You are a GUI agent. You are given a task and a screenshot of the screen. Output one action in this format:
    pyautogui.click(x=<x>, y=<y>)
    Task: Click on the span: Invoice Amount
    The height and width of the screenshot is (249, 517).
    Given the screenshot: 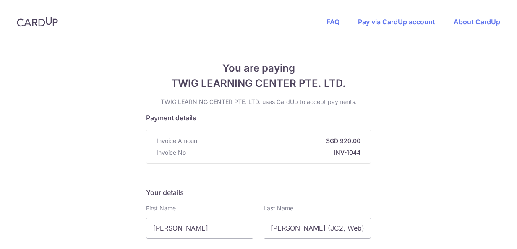 What is the action you would take?
    pyautogui.click(x=178, y=141)
    